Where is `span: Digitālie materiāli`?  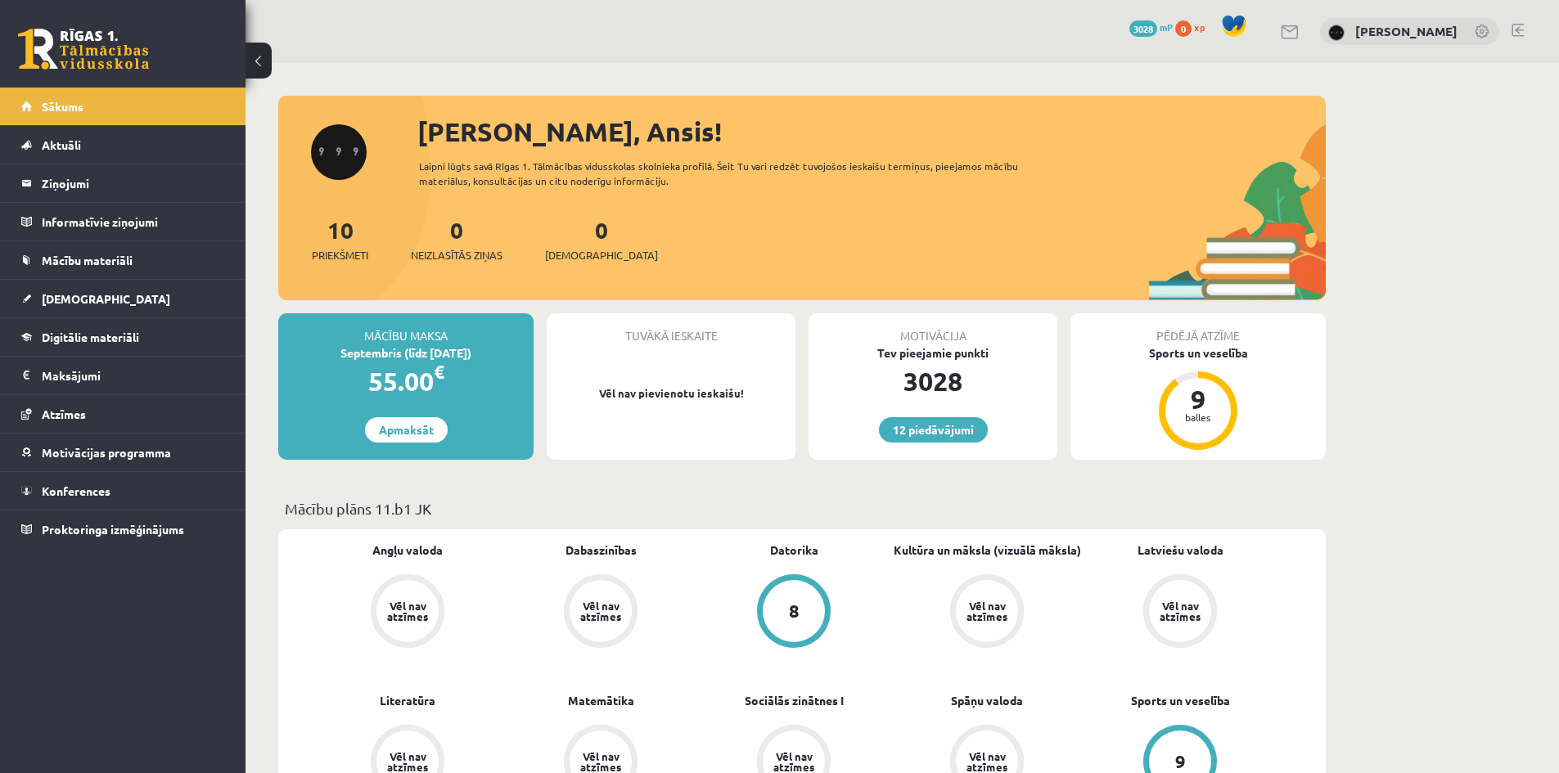 span: Digitālie materiāli is located at coordinates (90, 337).